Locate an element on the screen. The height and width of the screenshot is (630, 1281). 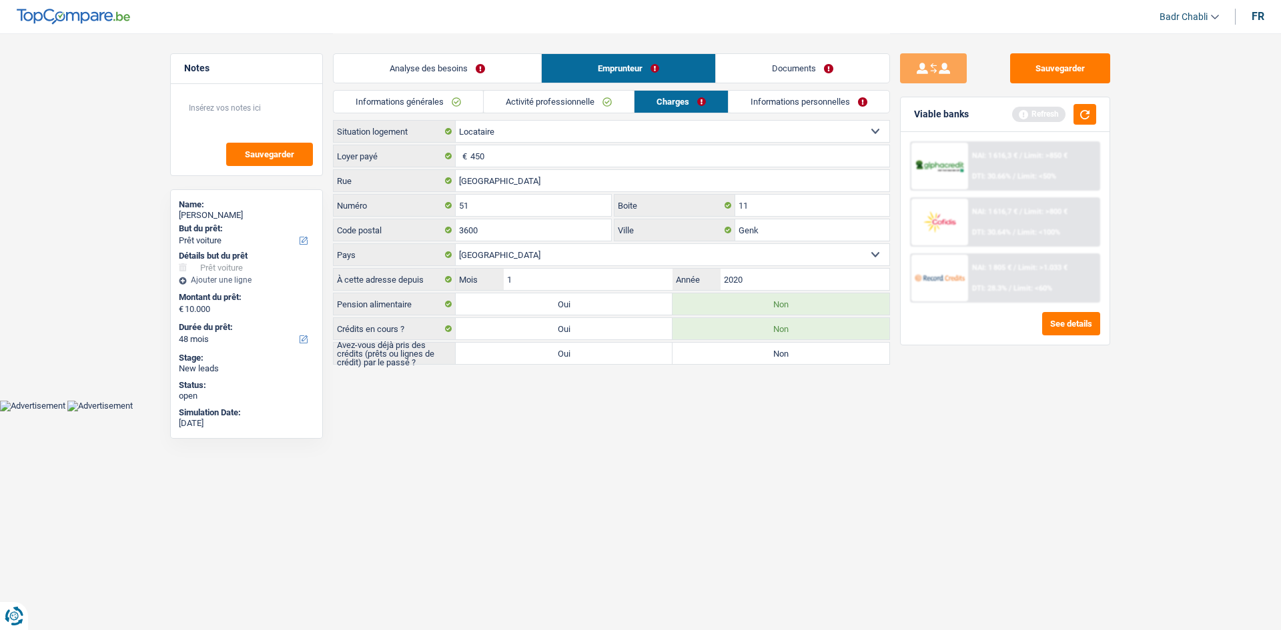
label: Ville is located at coordinates (675, 230).